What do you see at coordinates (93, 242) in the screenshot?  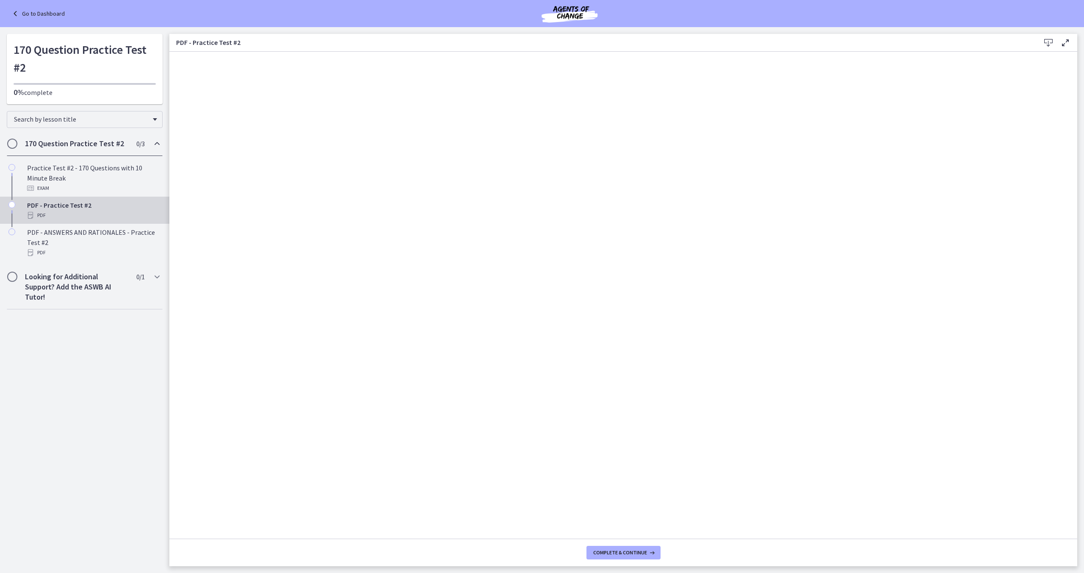 I see `div: PDF - ANSWERS AND RATIONALES - Practice Test #2` at bounding box center [93, 242].